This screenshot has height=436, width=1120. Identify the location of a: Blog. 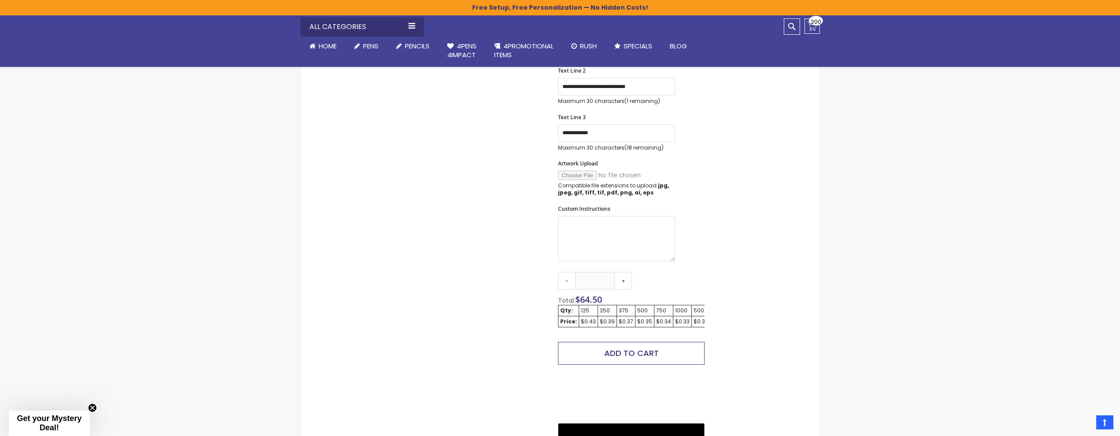
(678, 46).